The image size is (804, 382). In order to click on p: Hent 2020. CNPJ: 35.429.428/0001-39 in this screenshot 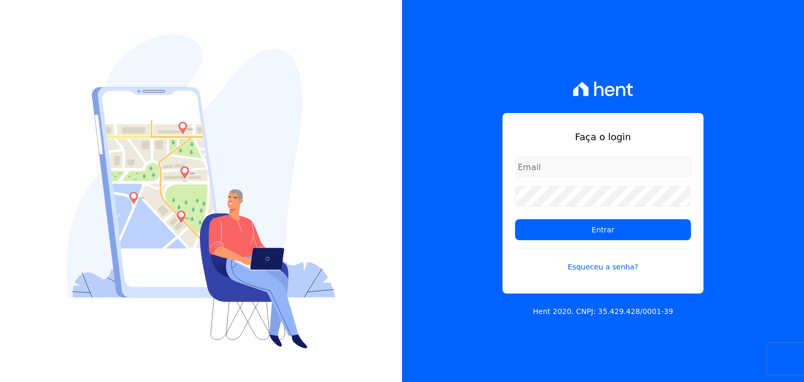, I will do `click(603, 312)`.